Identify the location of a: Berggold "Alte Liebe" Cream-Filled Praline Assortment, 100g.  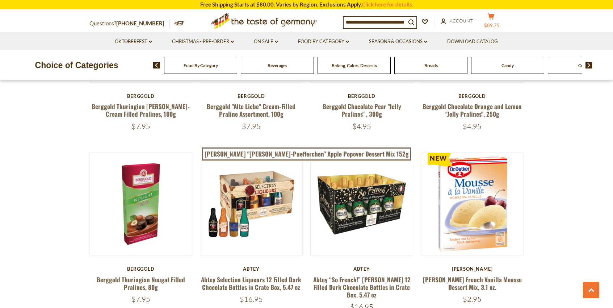
(251, 110).